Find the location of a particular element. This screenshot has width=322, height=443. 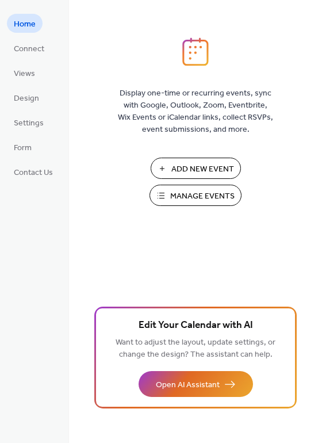

span: Add New Event is located at coordinates (202, 169).